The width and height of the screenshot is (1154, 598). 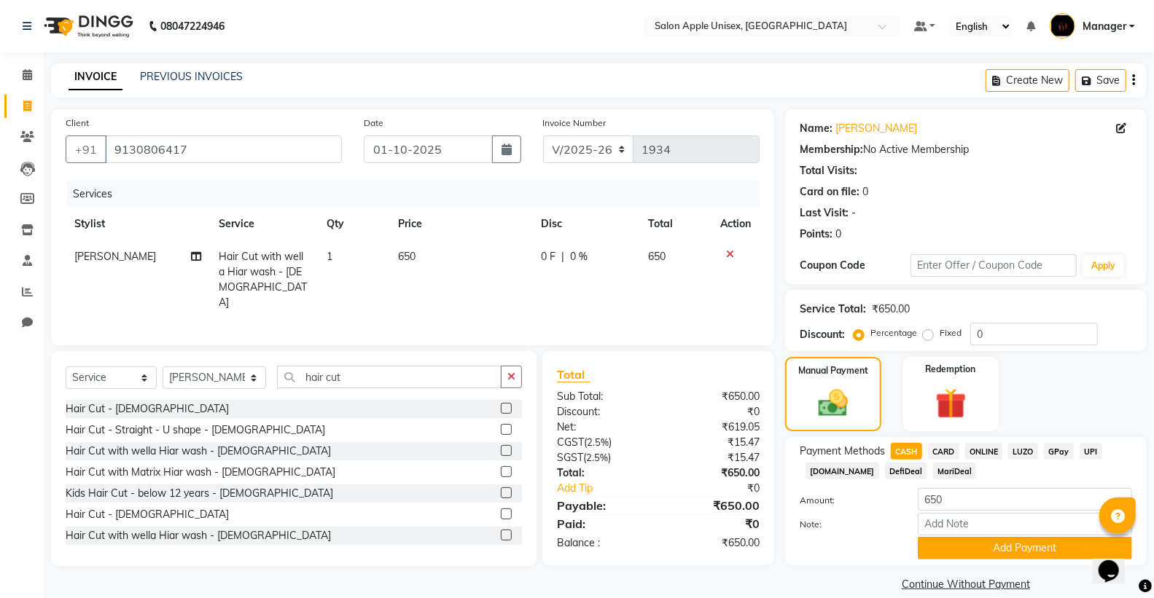 What do you see at coordinates (329, 257) in the screenshot?
I see `span: 1` at bounding box center [329, 257].